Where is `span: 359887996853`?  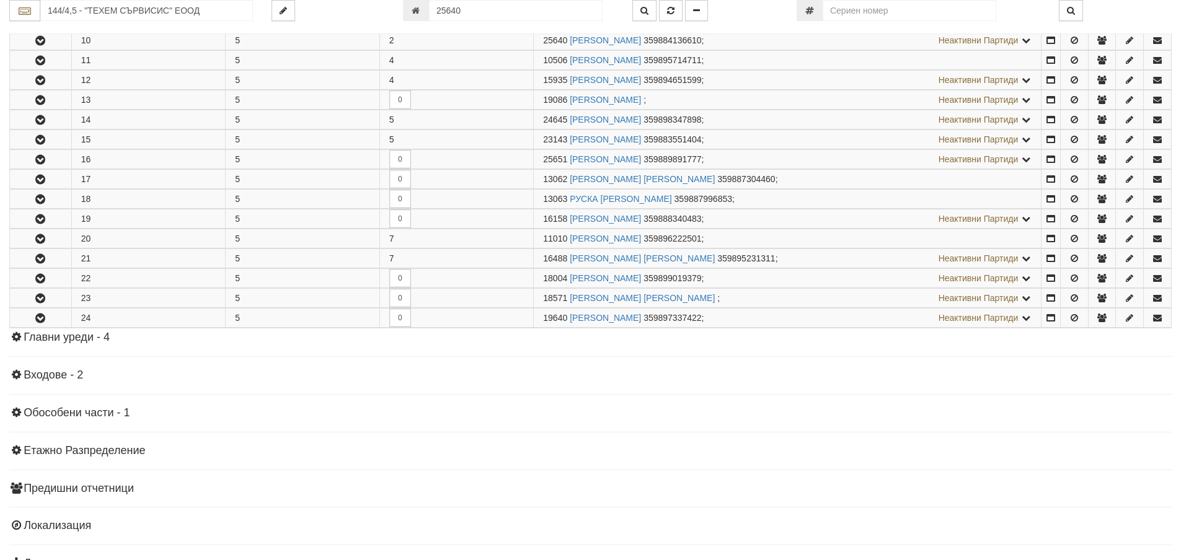
span: 359887996853 is located at coordinates (703, 199).